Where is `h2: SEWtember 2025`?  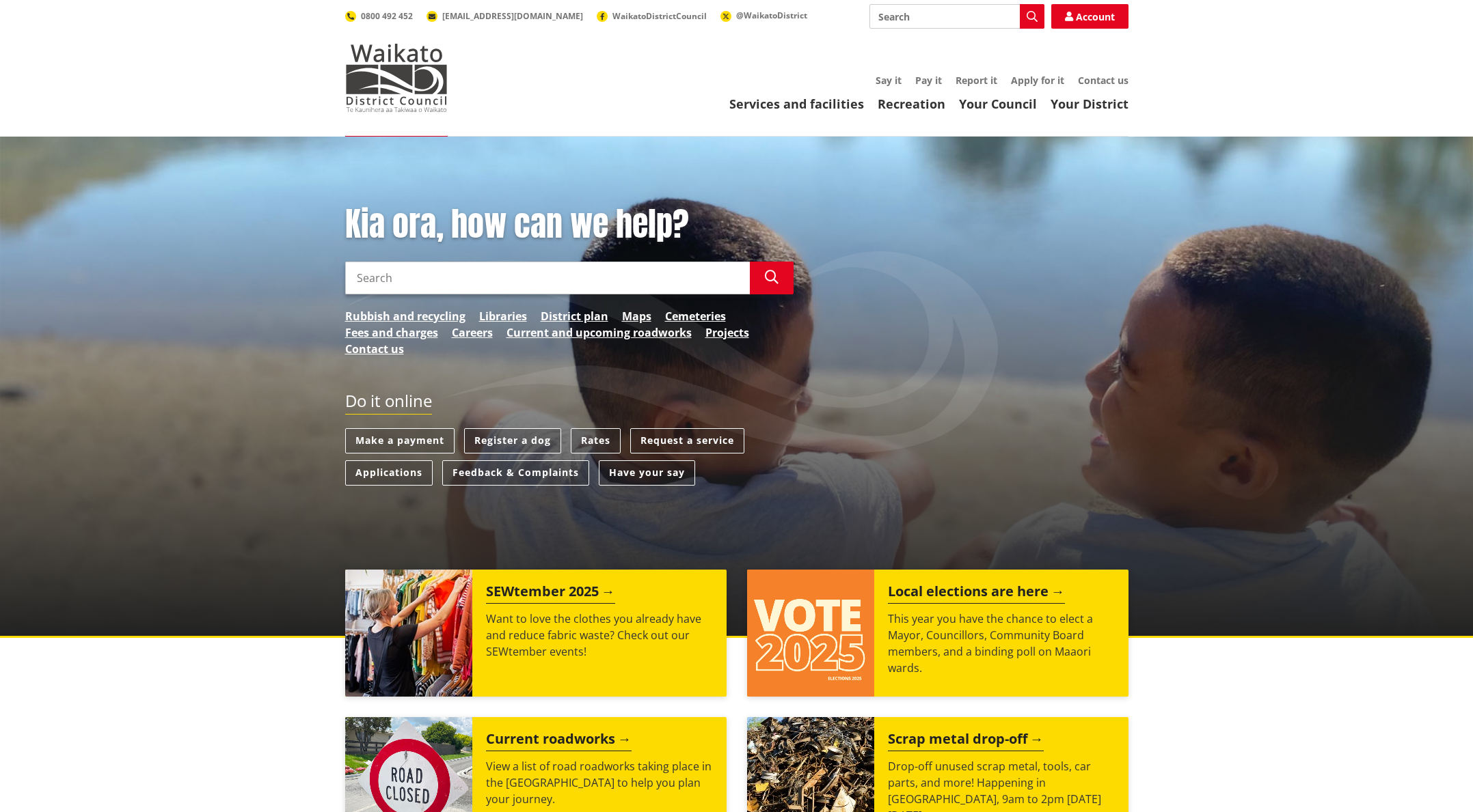
h2: SEWtember 2025 is located at coordinates (550, 594).